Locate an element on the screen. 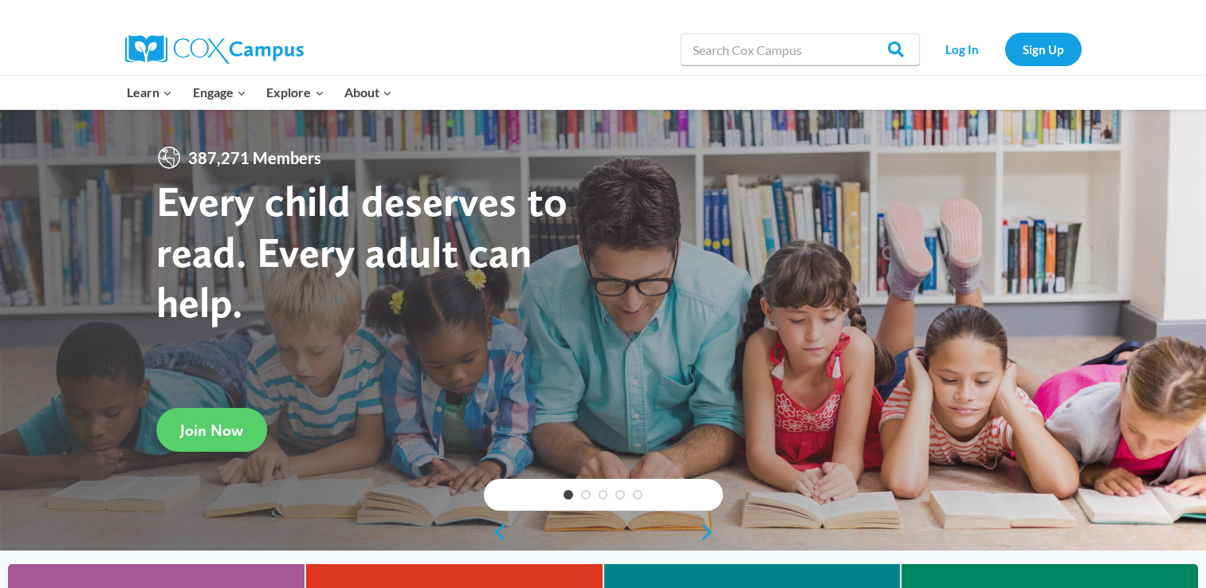 The image size is (1206, 588). span: About is located at coordinates (368, 92).